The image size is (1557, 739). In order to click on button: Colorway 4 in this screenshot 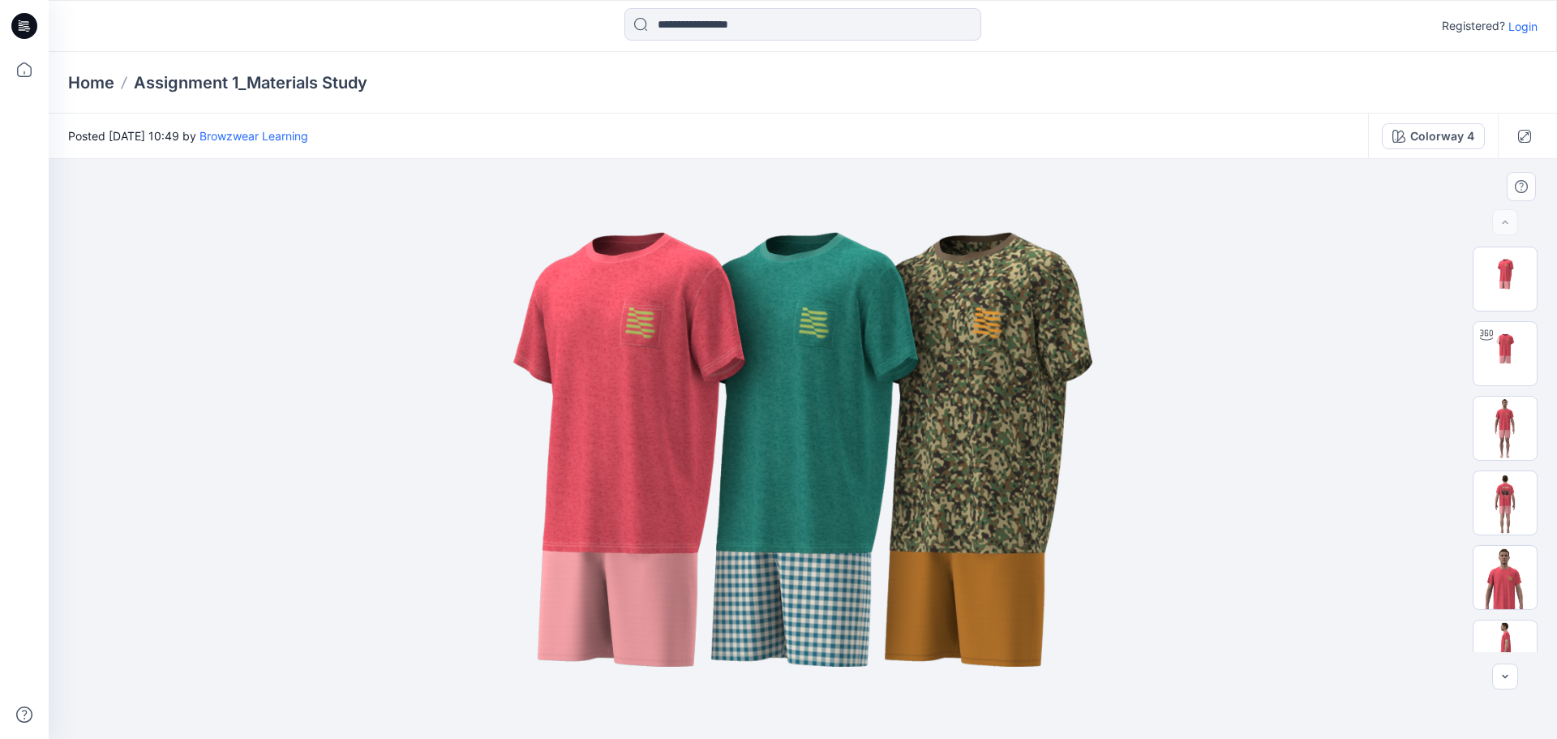, I will do `click(1433, 136)`.